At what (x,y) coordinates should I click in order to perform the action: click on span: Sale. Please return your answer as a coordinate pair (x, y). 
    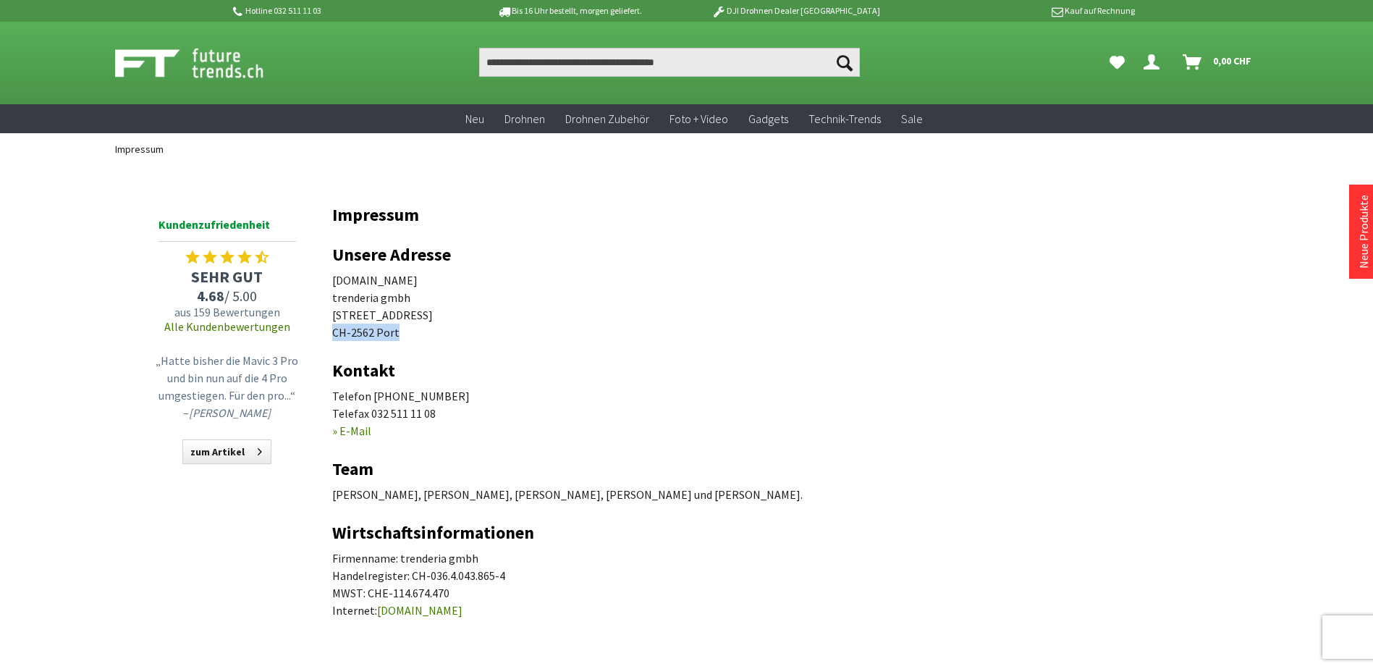
    Looking at the image, I should click on (912, 119).